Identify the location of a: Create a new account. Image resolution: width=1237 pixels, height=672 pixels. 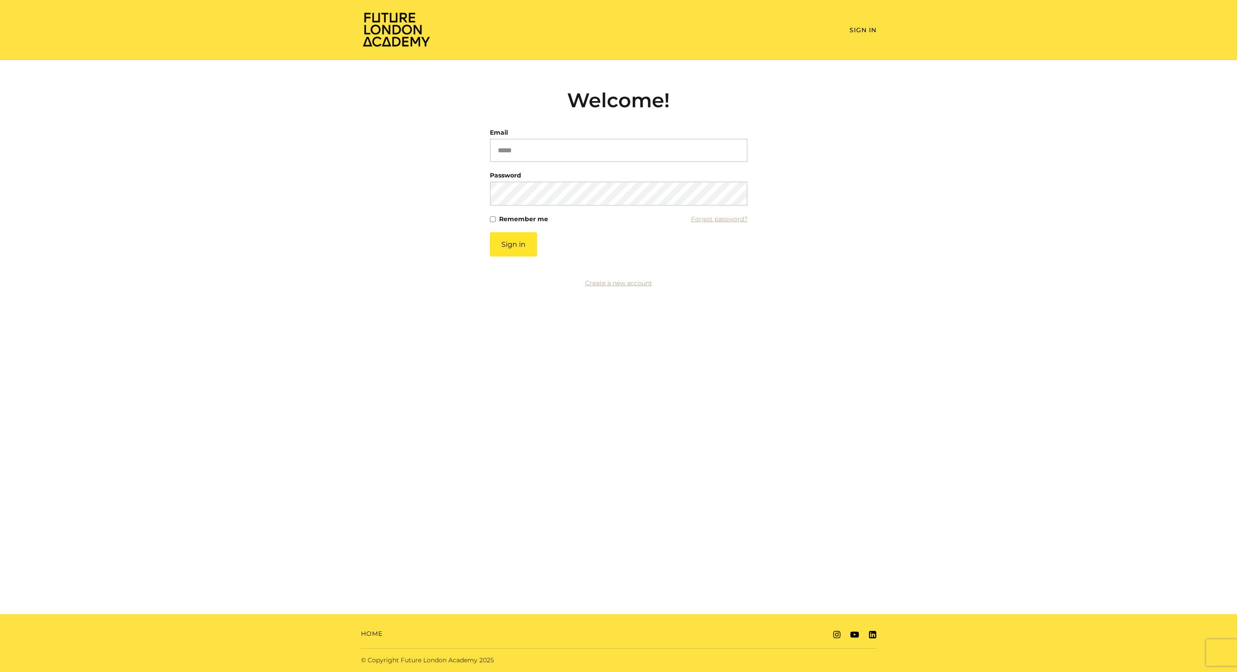
(619, 283).